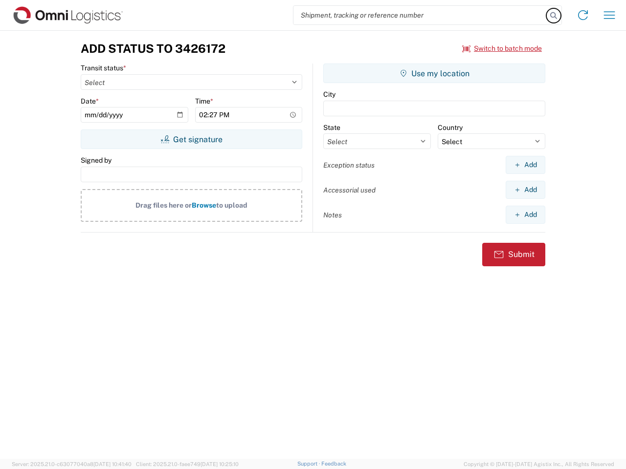 The image size is (626, 469). I want to click on span: to upload, so click(232, 205).